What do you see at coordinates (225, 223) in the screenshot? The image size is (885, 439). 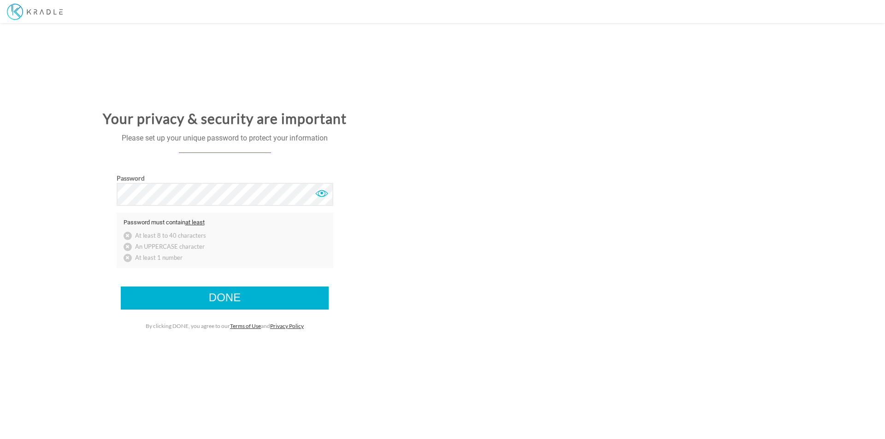 I see `p: Password must contain` at bounding box center [225, 223].